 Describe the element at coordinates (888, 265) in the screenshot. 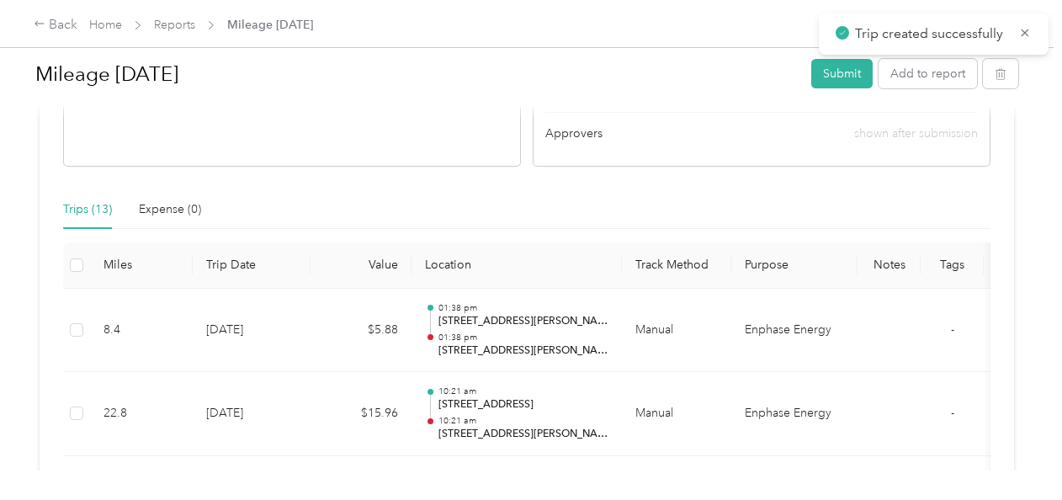

I see `th: Notes` at that location.